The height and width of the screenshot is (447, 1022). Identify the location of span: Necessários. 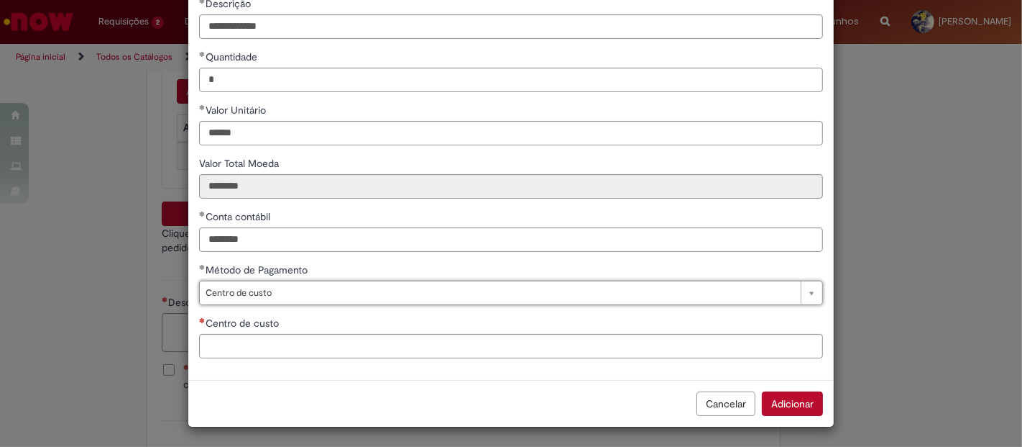
(202, 320).